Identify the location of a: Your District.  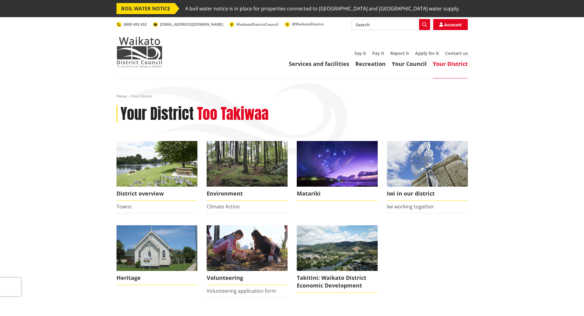
(450, 64).